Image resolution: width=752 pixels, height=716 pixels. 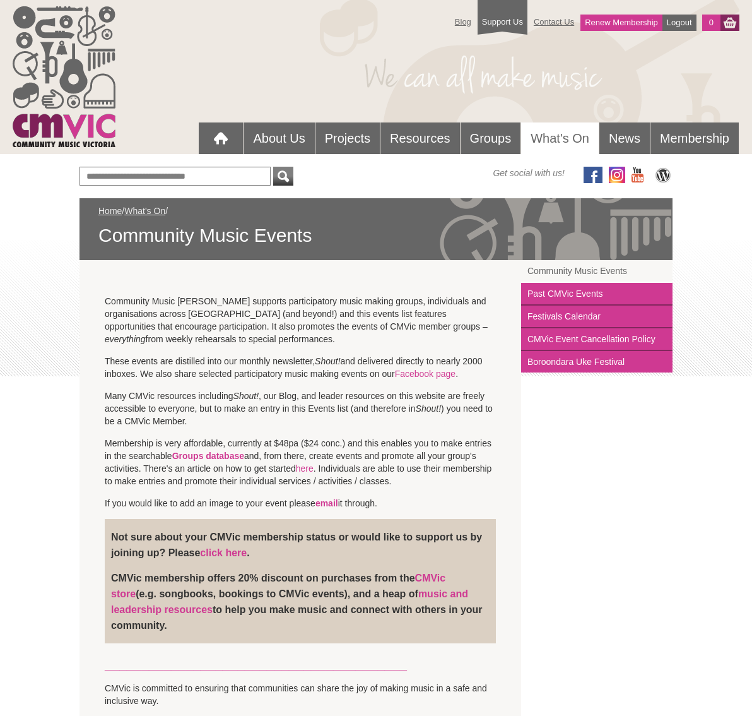 I want to click on a: Home, so click(x=110, y=211).